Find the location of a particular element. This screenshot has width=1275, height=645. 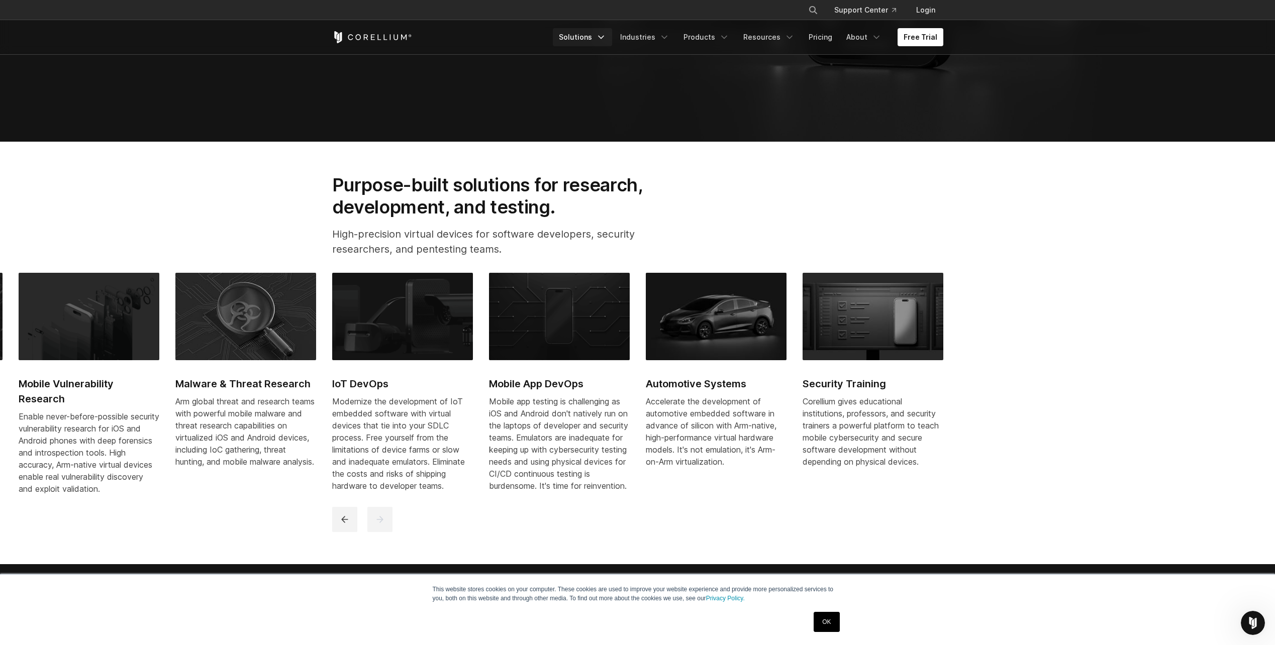

img: IoT DevOps is located at coordinates (403, 317).